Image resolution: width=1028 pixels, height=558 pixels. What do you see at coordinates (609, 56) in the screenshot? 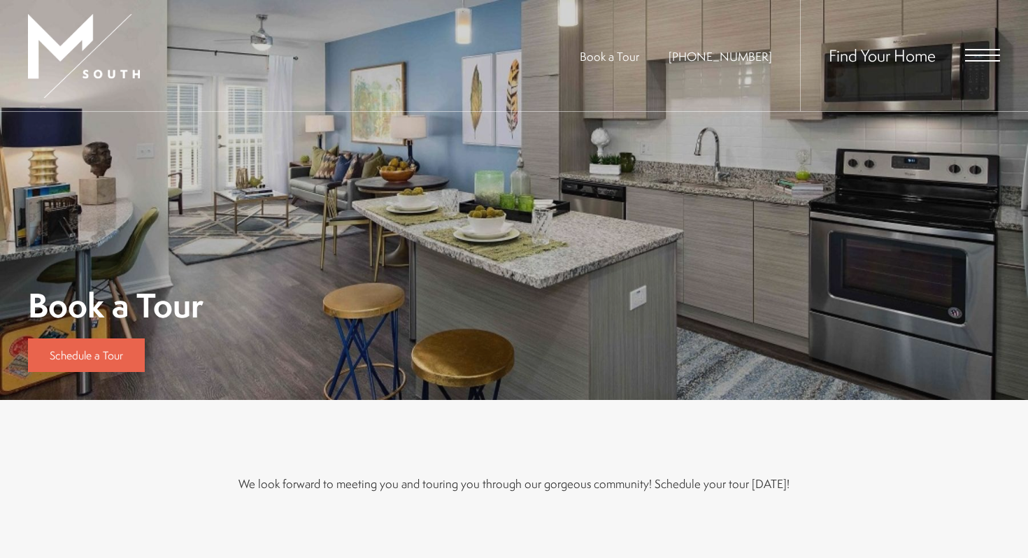
I see `a: Book a Tour` at bounding box center [609, 56].